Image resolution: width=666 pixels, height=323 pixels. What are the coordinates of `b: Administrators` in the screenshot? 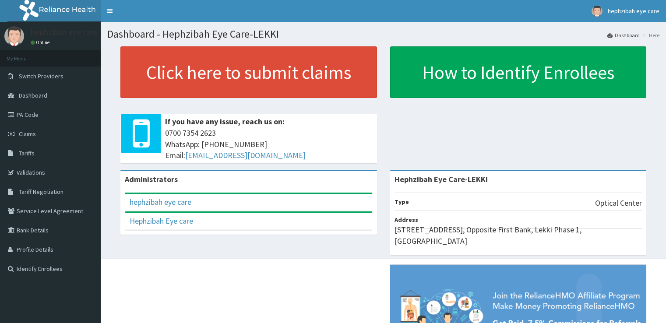 It's located at (151, 179).